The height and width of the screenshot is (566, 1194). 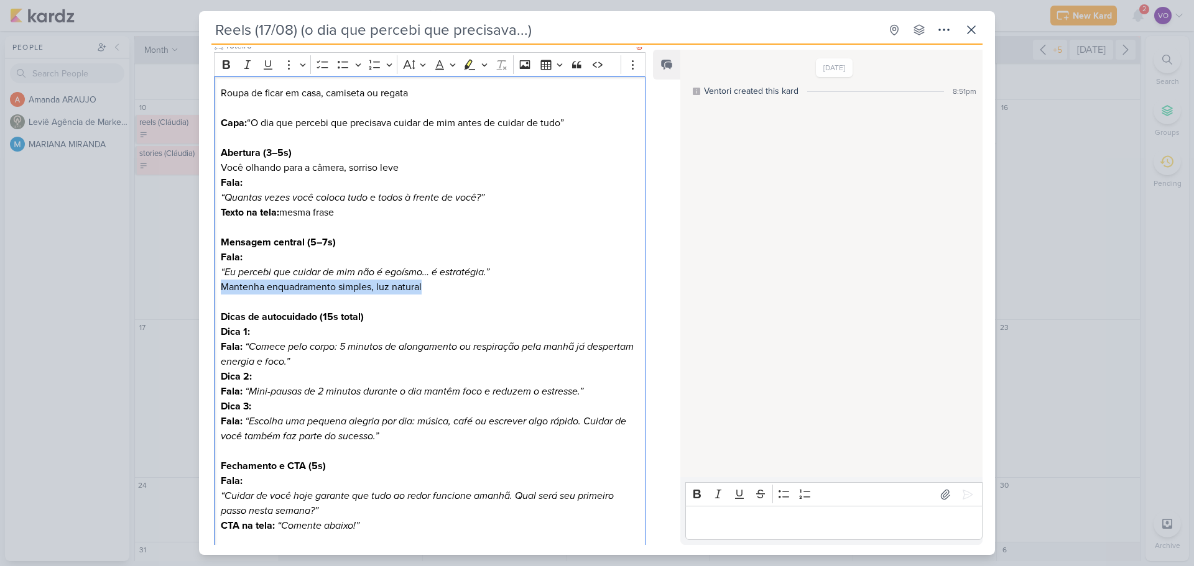 I want to click on strong: Mensagem central (5–7s), so click(x=278, y=242).